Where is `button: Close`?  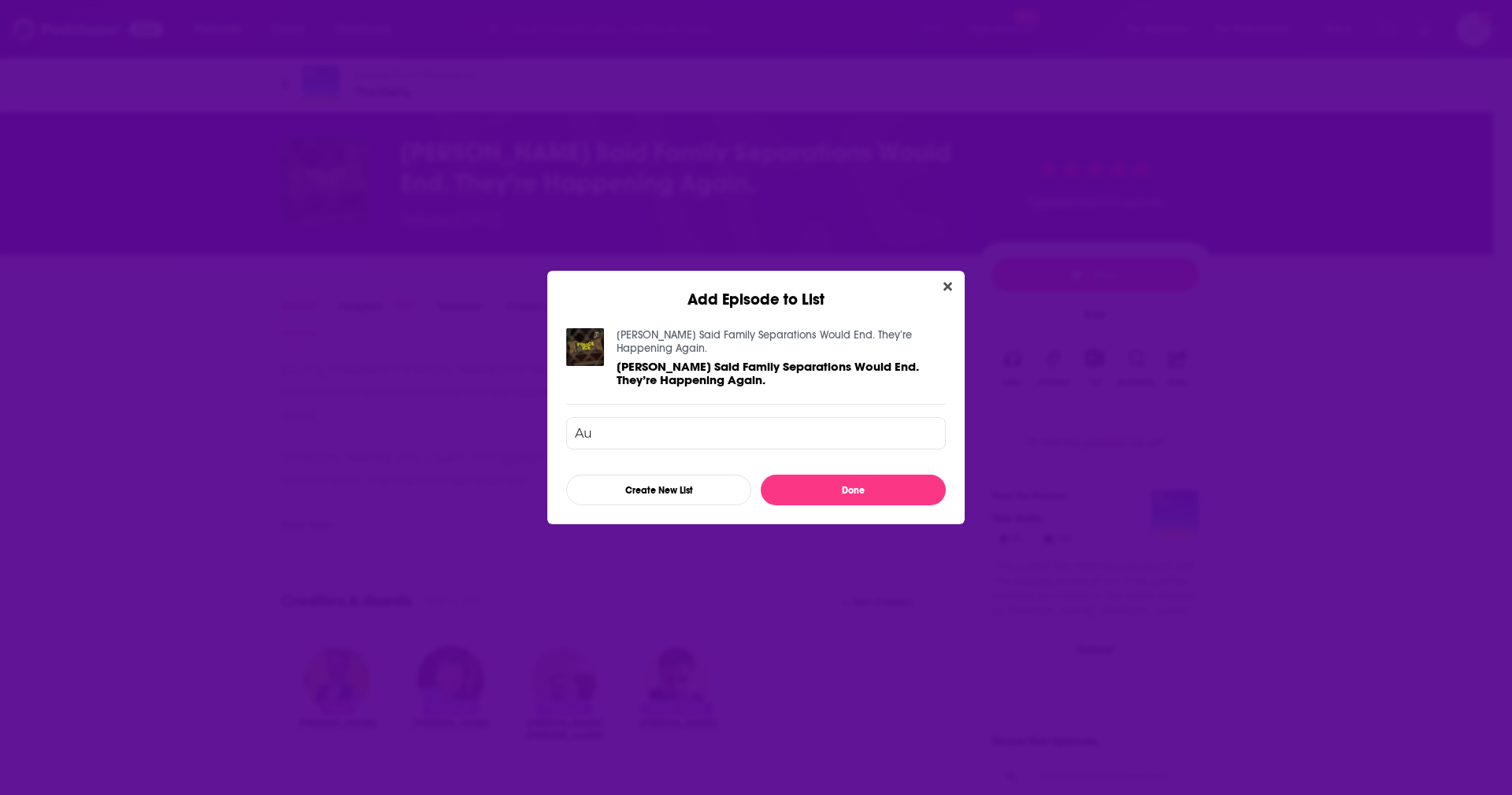
button: Close is located at coordinates (947, 287).